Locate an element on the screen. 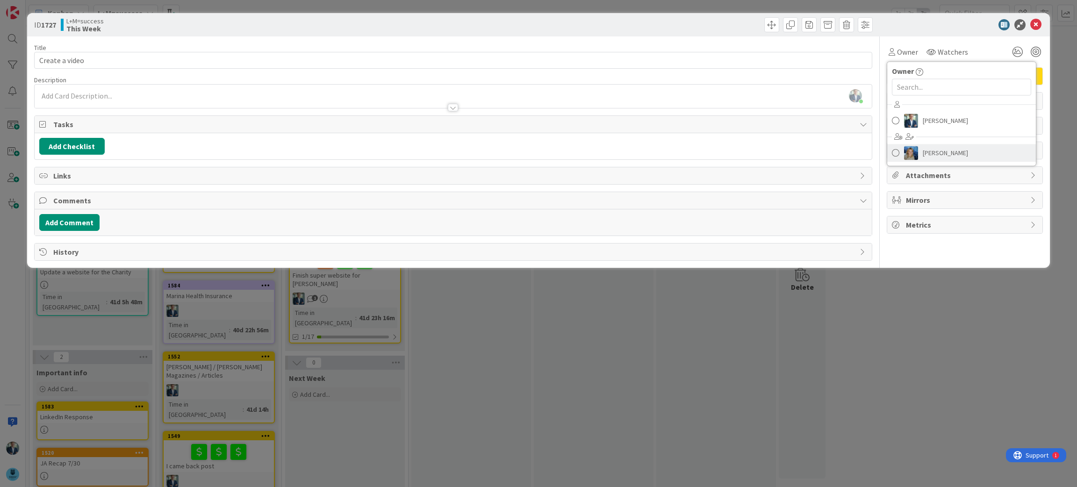 The image size is (1077, 487). span: L+M=success is located at coordinates (85, 21).